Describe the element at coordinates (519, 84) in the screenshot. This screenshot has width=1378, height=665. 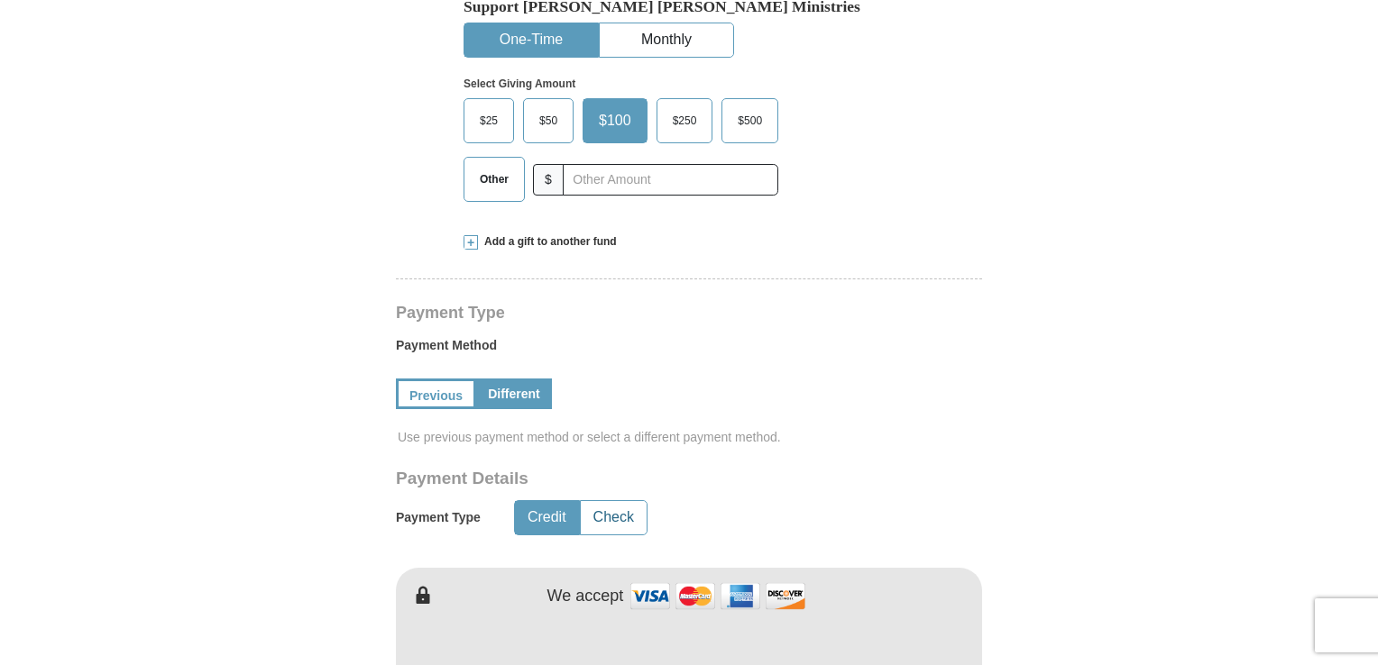
I see `strong: Select Giving Amount` at that location.